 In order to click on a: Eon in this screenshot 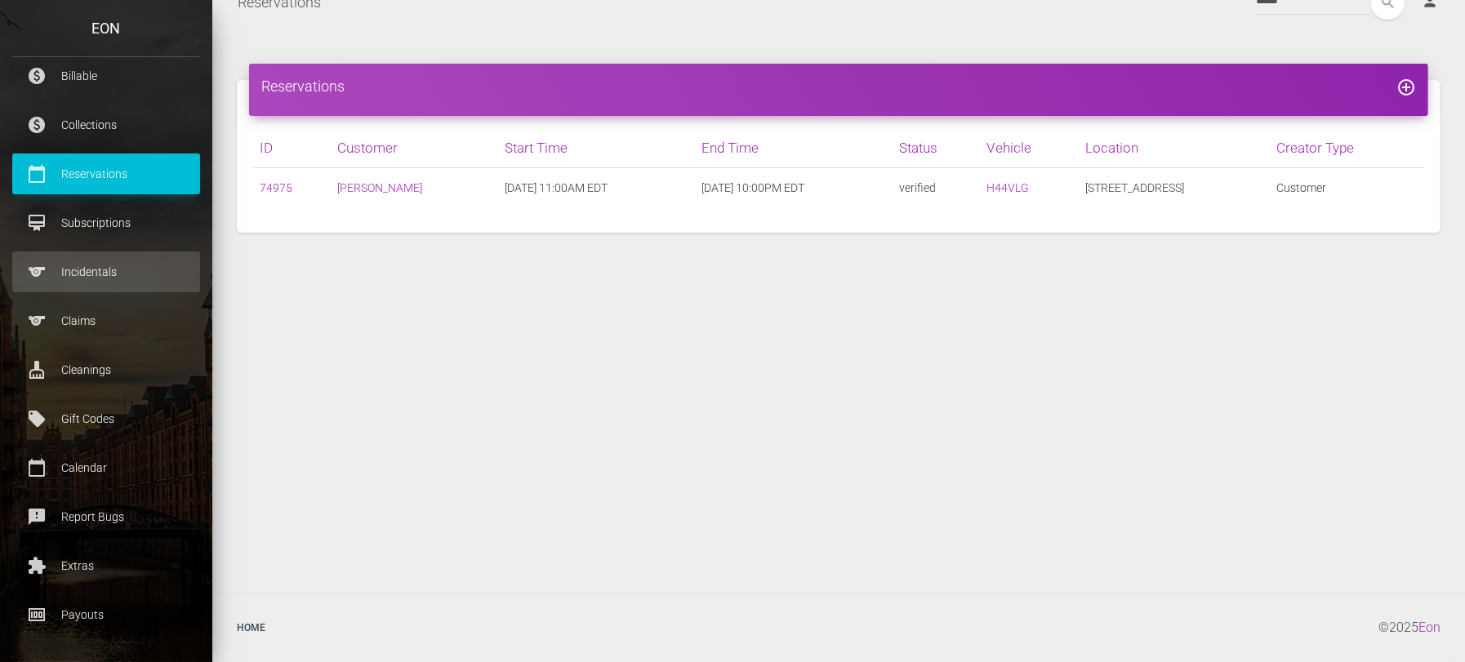, I will do `click(1429, 627)`.